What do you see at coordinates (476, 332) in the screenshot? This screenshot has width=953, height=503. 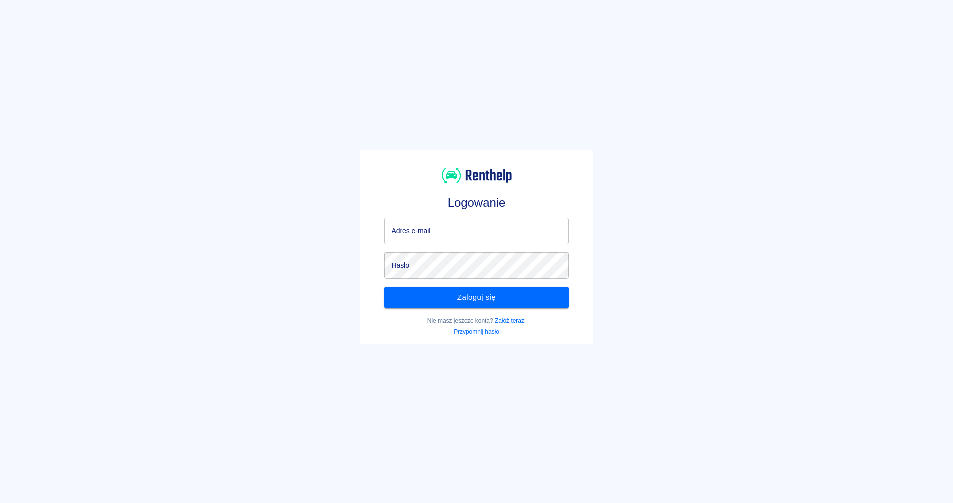 I see `a: Przypomnij hasło` at bounding box center [476, 332].